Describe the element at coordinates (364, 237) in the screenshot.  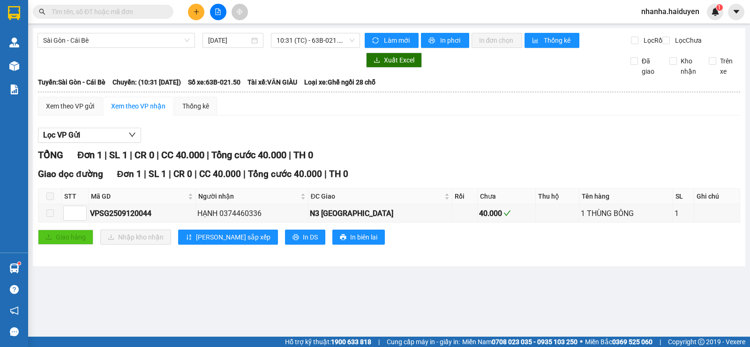
I see `span: In biên lai` at that location.